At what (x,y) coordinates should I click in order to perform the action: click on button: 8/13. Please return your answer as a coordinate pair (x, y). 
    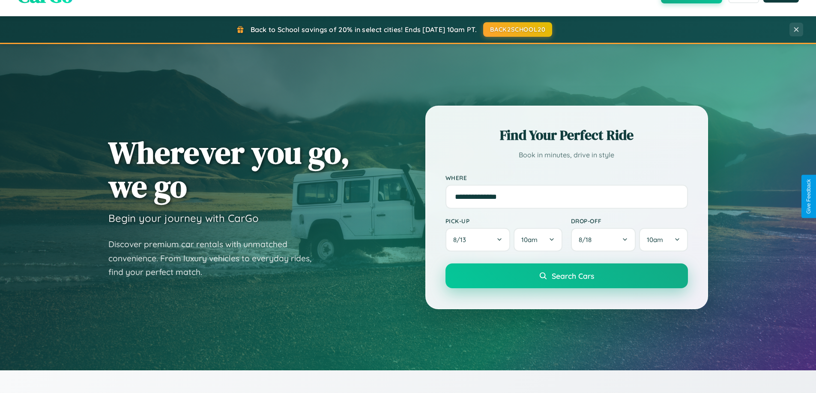
    Looking at the image, I should click on (478, 240).